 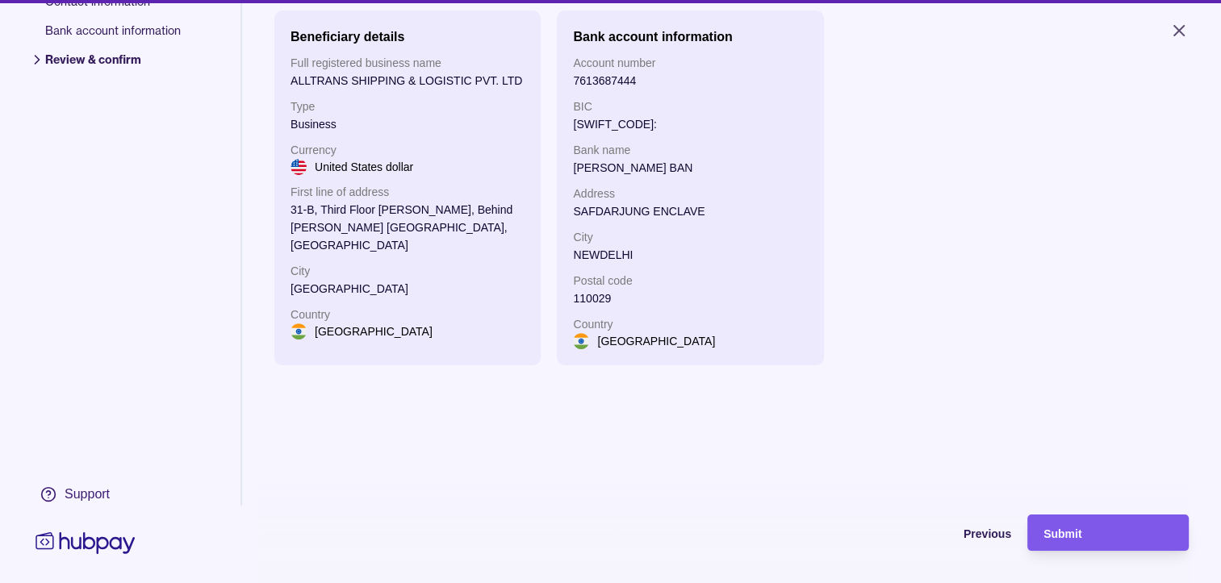 What do you see at coordinates (1108, 532) in the screenshot?
I see `button: Submit` at bounding box center [1108, 532].